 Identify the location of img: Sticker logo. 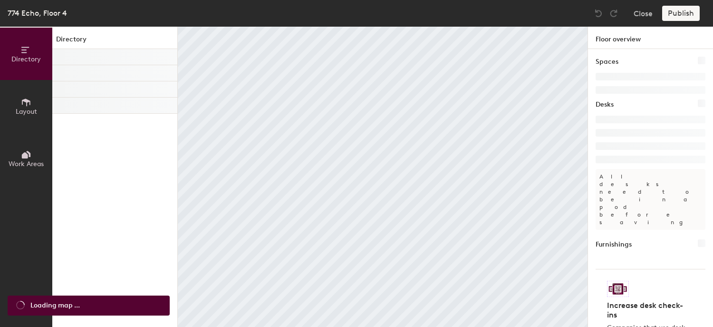
(618, 289).